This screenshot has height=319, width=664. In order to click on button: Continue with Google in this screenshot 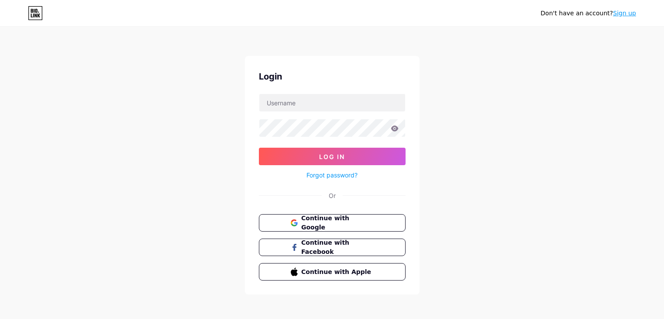, I will do `click(332, 223)`.